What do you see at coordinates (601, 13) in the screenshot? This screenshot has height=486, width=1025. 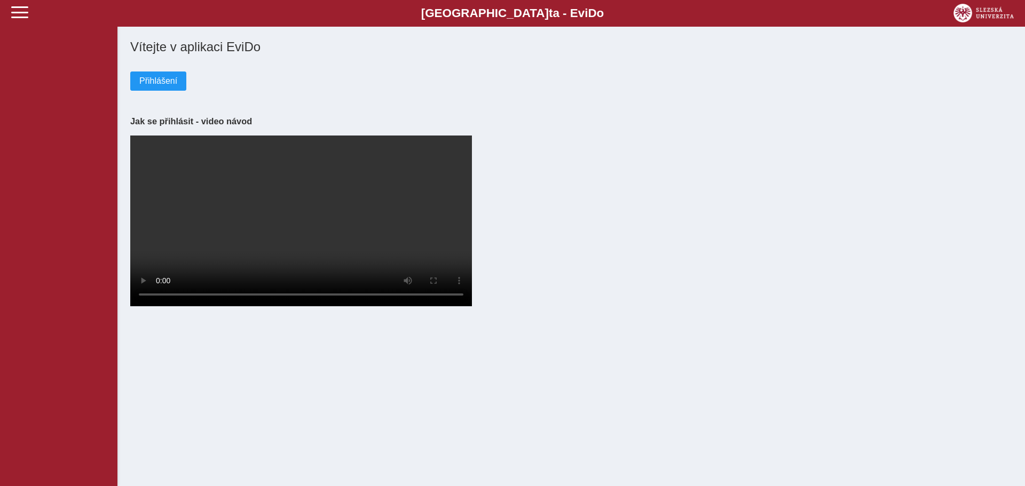 I see `span: o` at bounding box center [601, 13].